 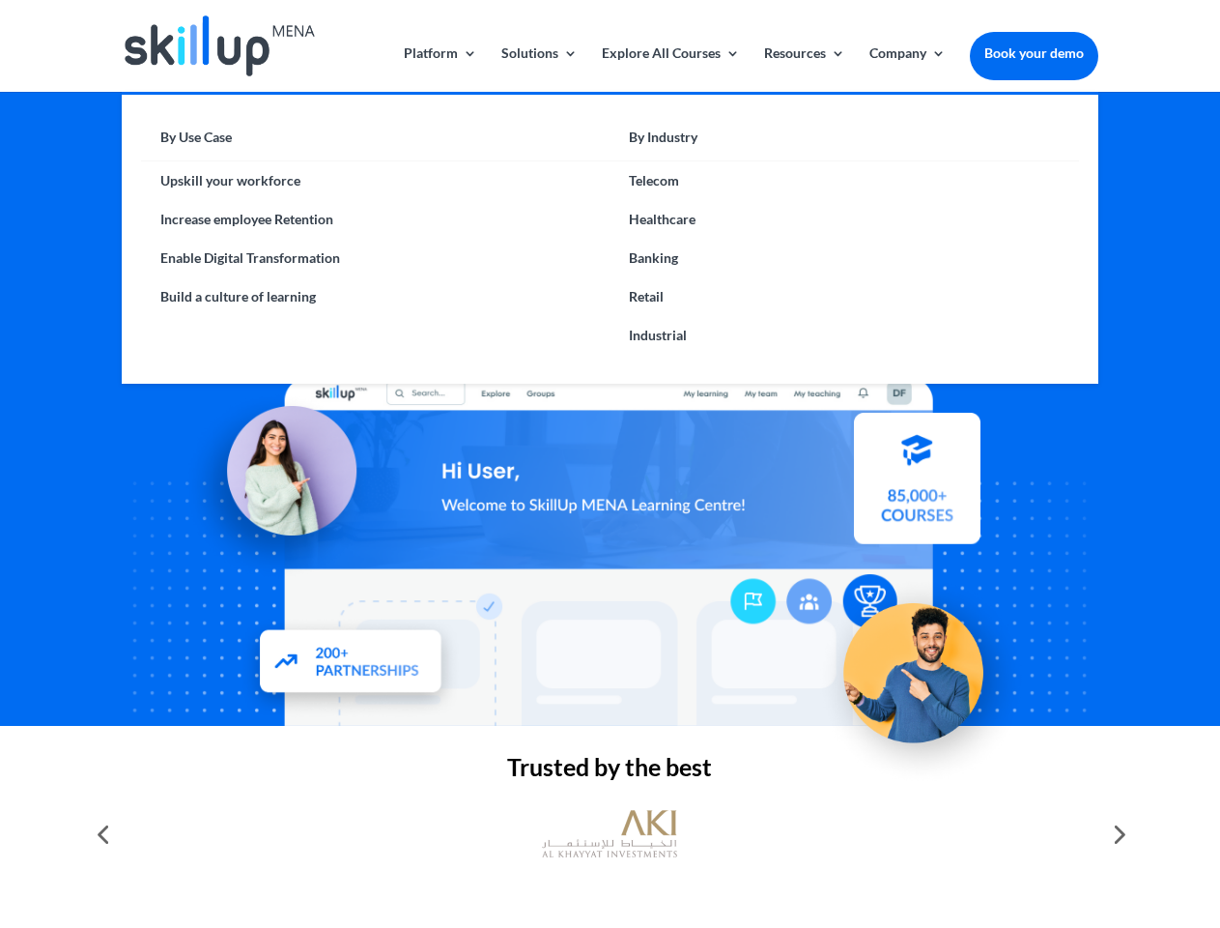 What do you see at coordinates (375, 297) in the screenshot?
I see `a: Build a culture of learning` at bounding box center [375, 297].